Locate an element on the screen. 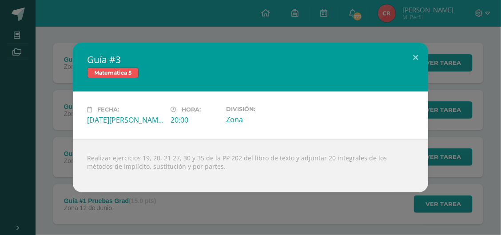  div: Zona is located at coordinates (264, 119).